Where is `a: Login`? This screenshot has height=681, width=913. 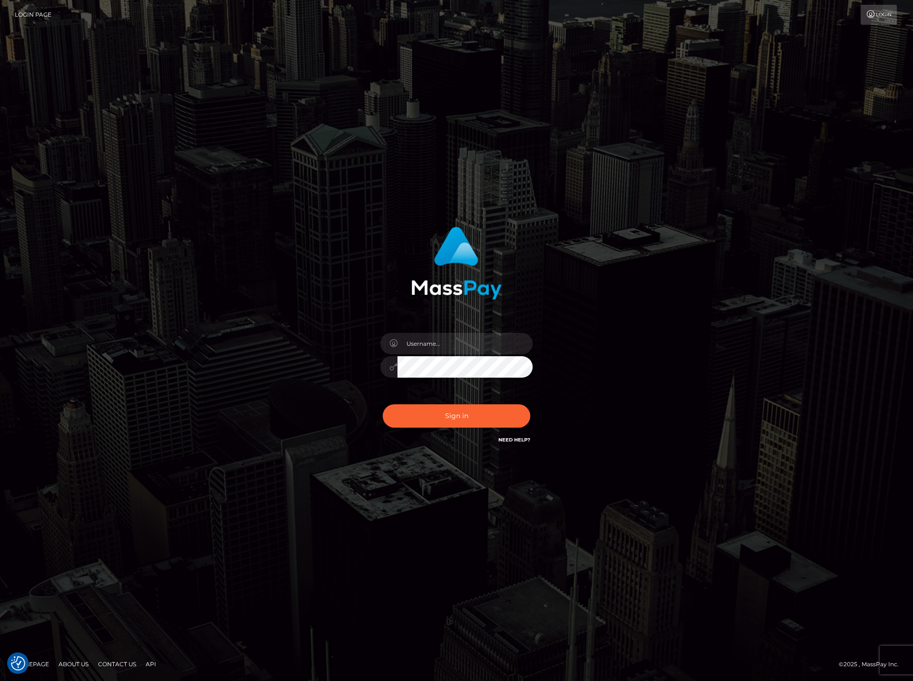
a: Login is located at coordinates (878, 15).